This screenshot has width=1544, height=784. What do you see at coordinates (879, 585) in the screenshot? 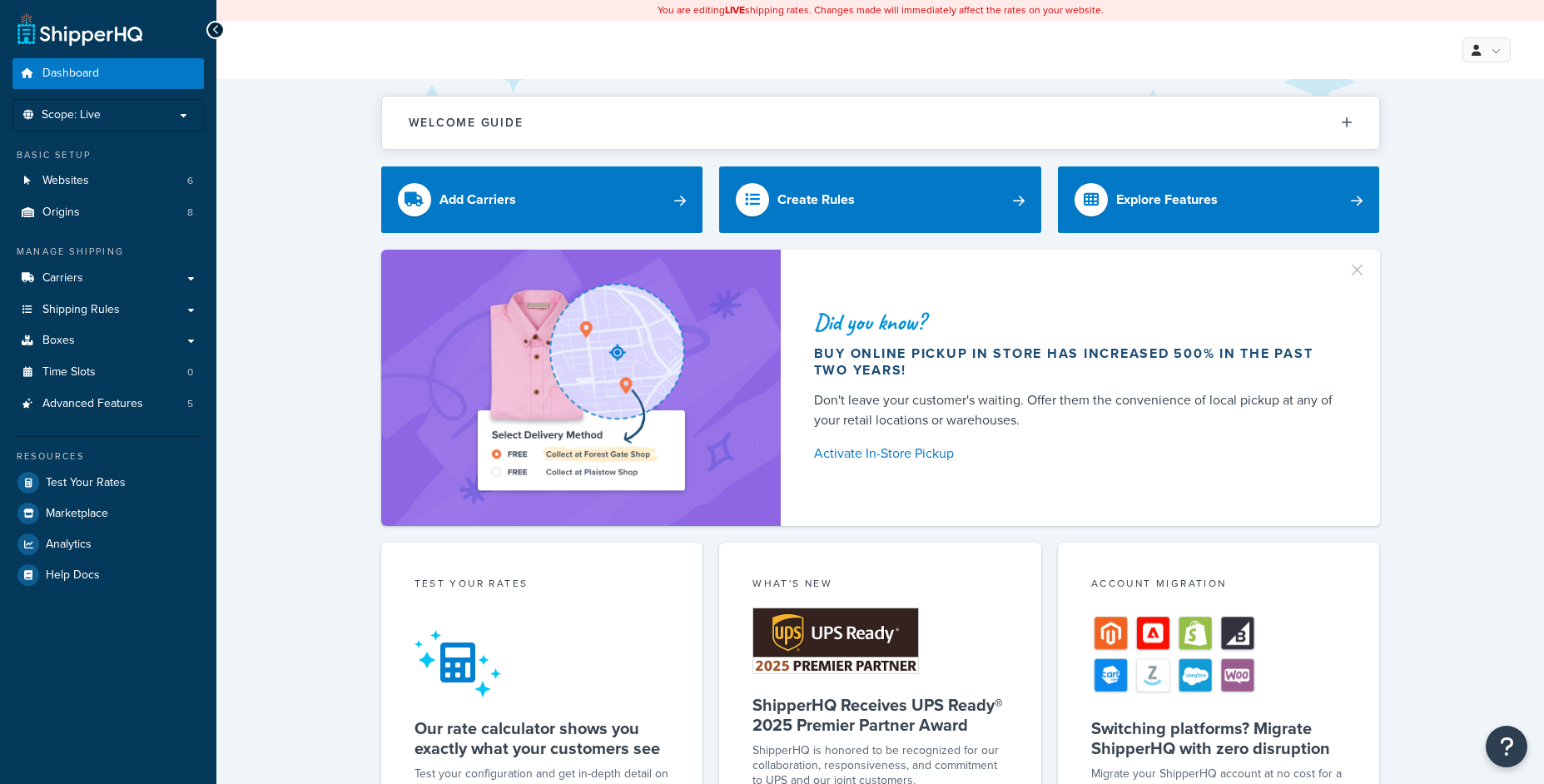
I see `div: What's New` at bounding box center [879, 585].